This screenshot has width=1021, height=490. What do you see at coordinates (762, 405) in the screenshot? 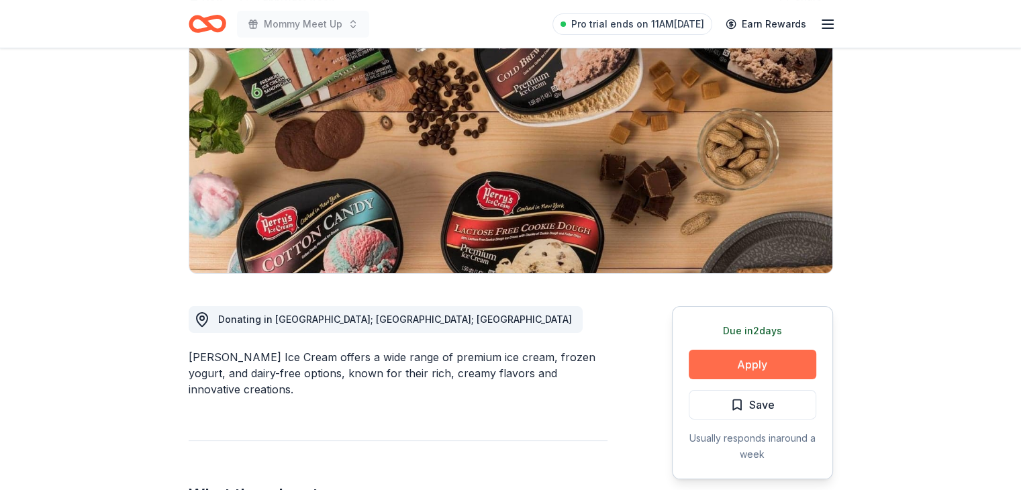
I see `span: Save` at bounding box center [762, 405].